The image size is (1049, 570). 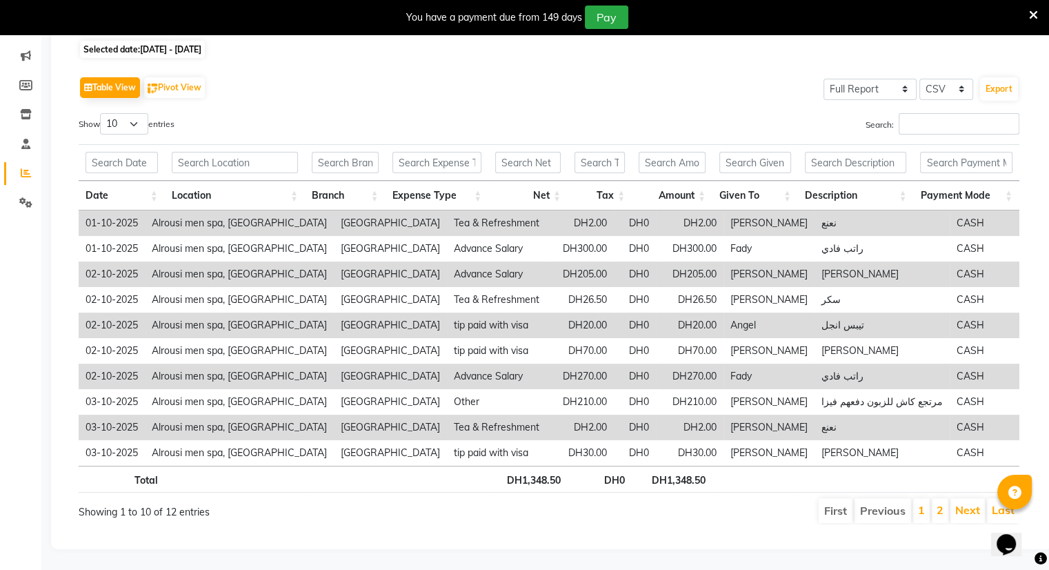 I want to click on td: DH270.00, so click(x=580, y=376).